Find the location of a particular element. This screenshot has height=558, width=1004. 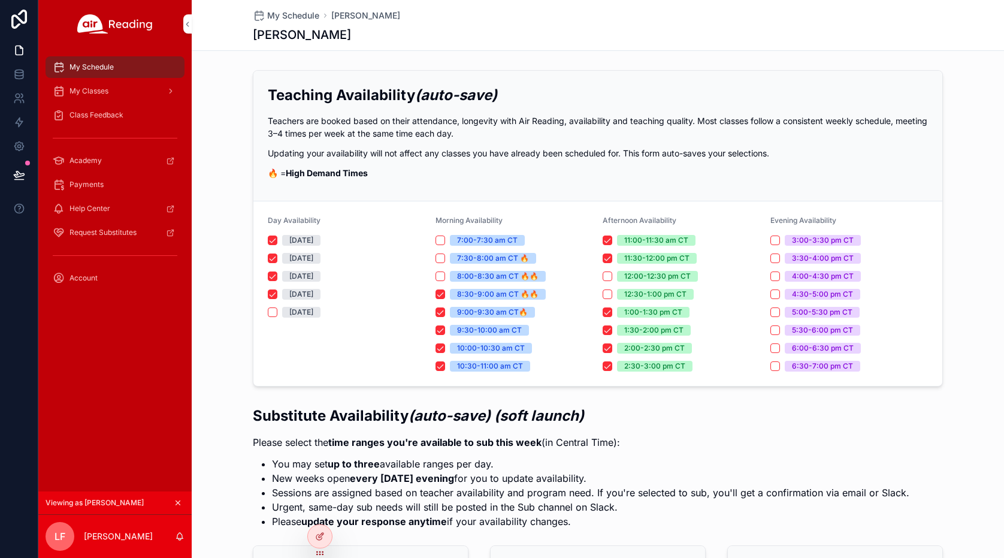

span: Day Availability is located at coordinates (294, 220).